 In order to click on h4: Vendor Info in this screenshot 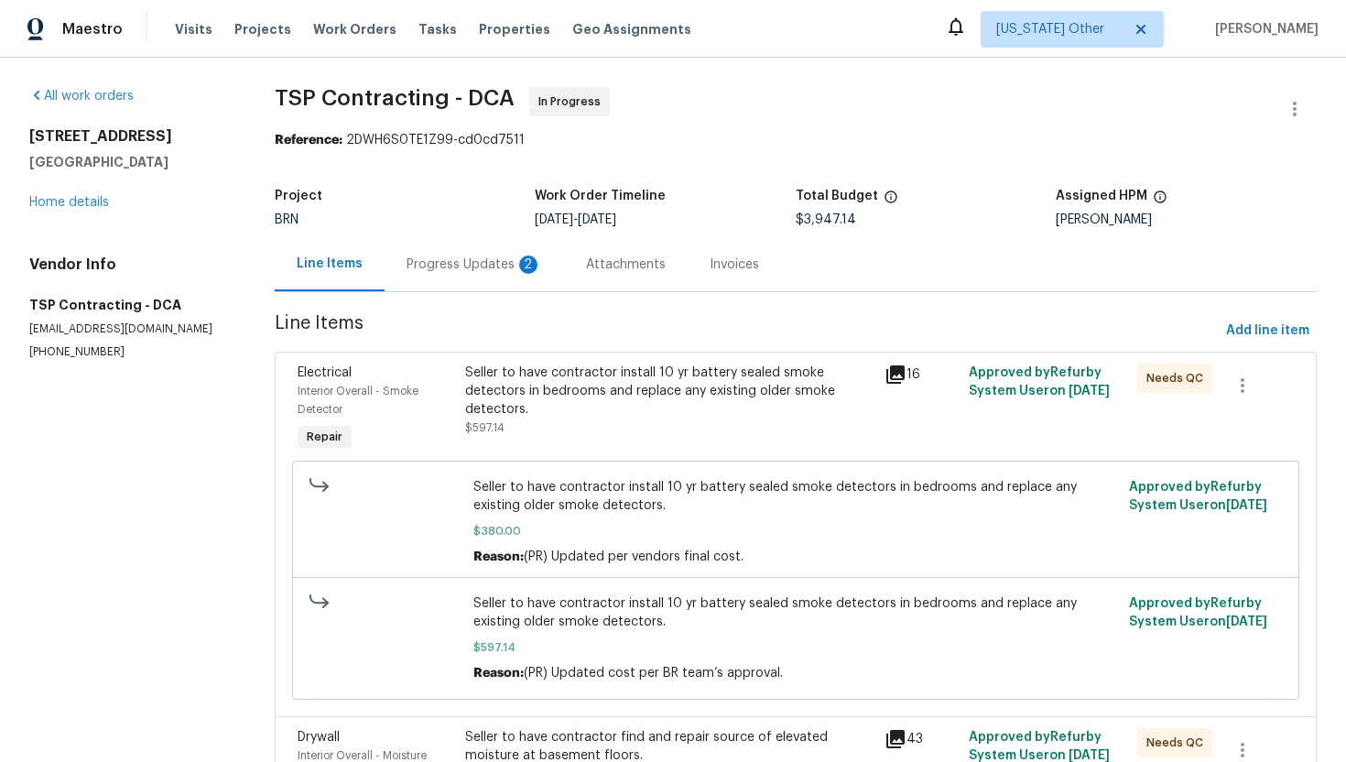, I will do `click(130, 265)`.